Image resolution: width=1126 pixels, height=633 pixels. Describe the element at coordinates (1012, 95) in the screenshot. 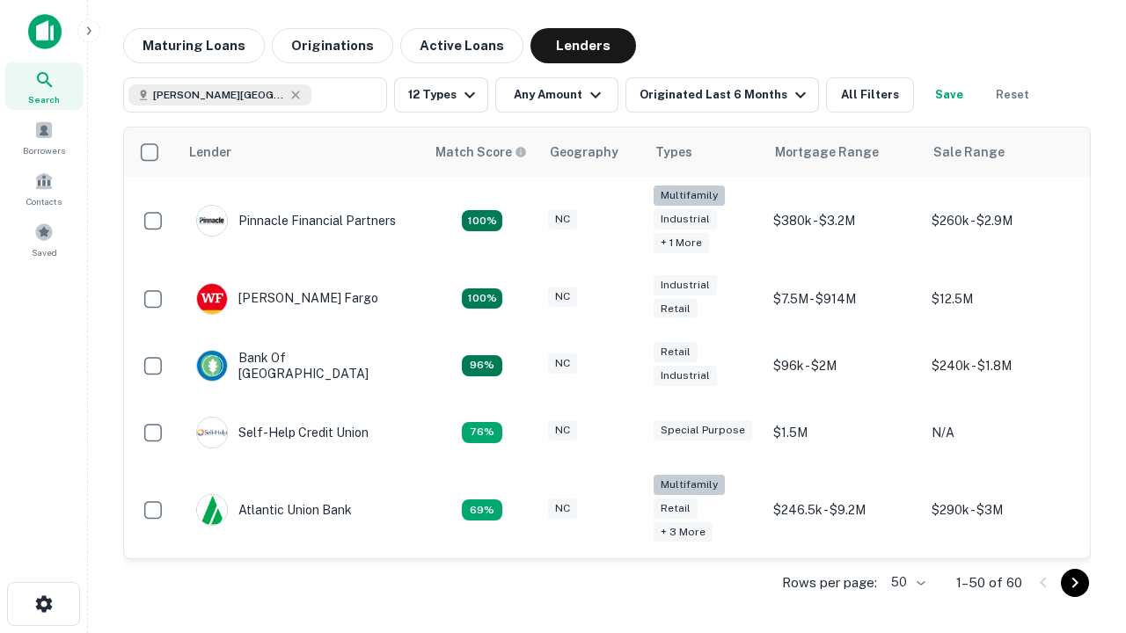

I see `button: Reset` at that location.